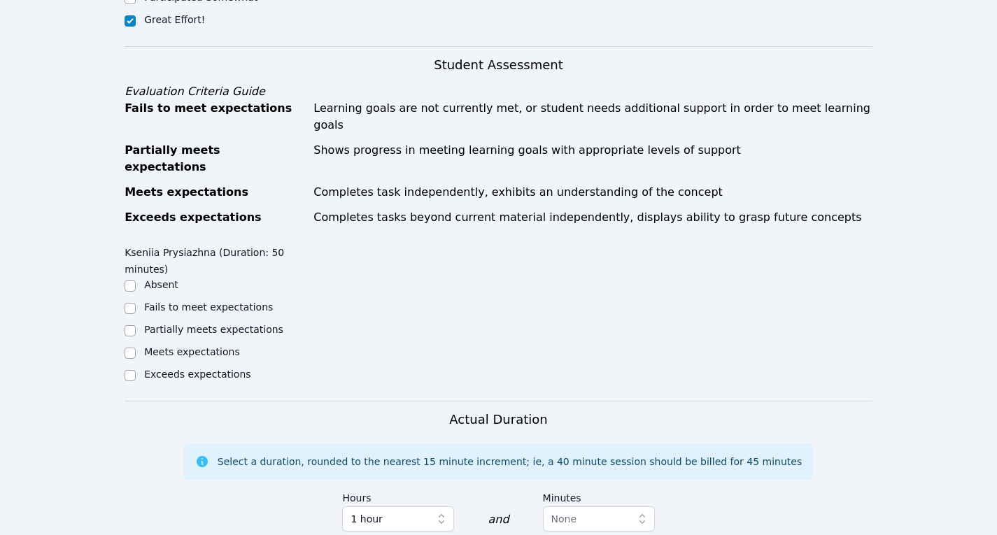 The image size is (997, 535). I want to click on label: Meets expectations, so click(192, 352).